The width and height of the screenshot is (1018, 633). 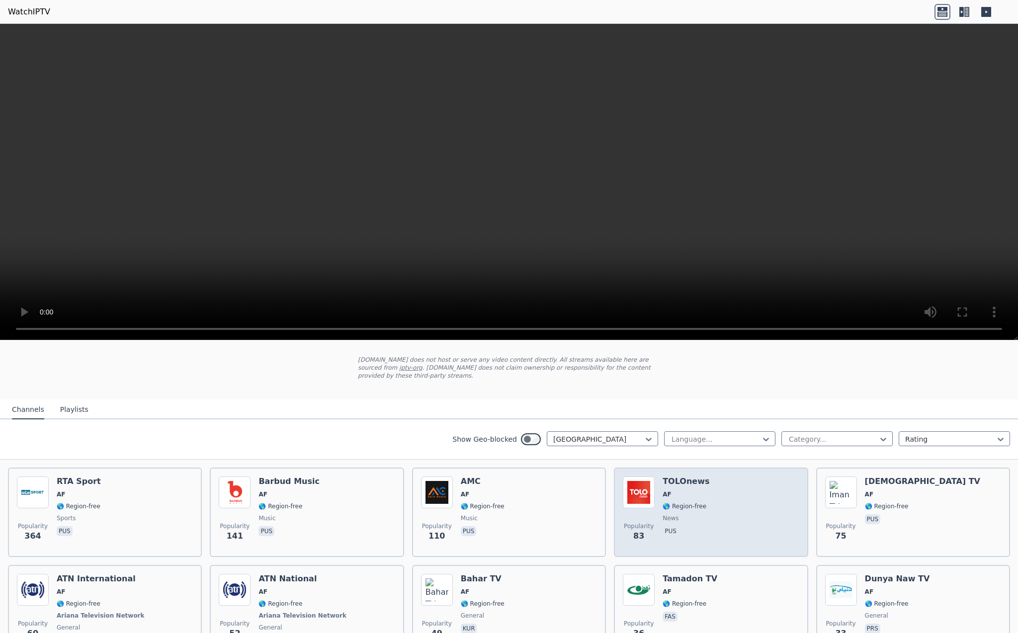 I want to click on img: Iman TV, so click(x=841, y=493).